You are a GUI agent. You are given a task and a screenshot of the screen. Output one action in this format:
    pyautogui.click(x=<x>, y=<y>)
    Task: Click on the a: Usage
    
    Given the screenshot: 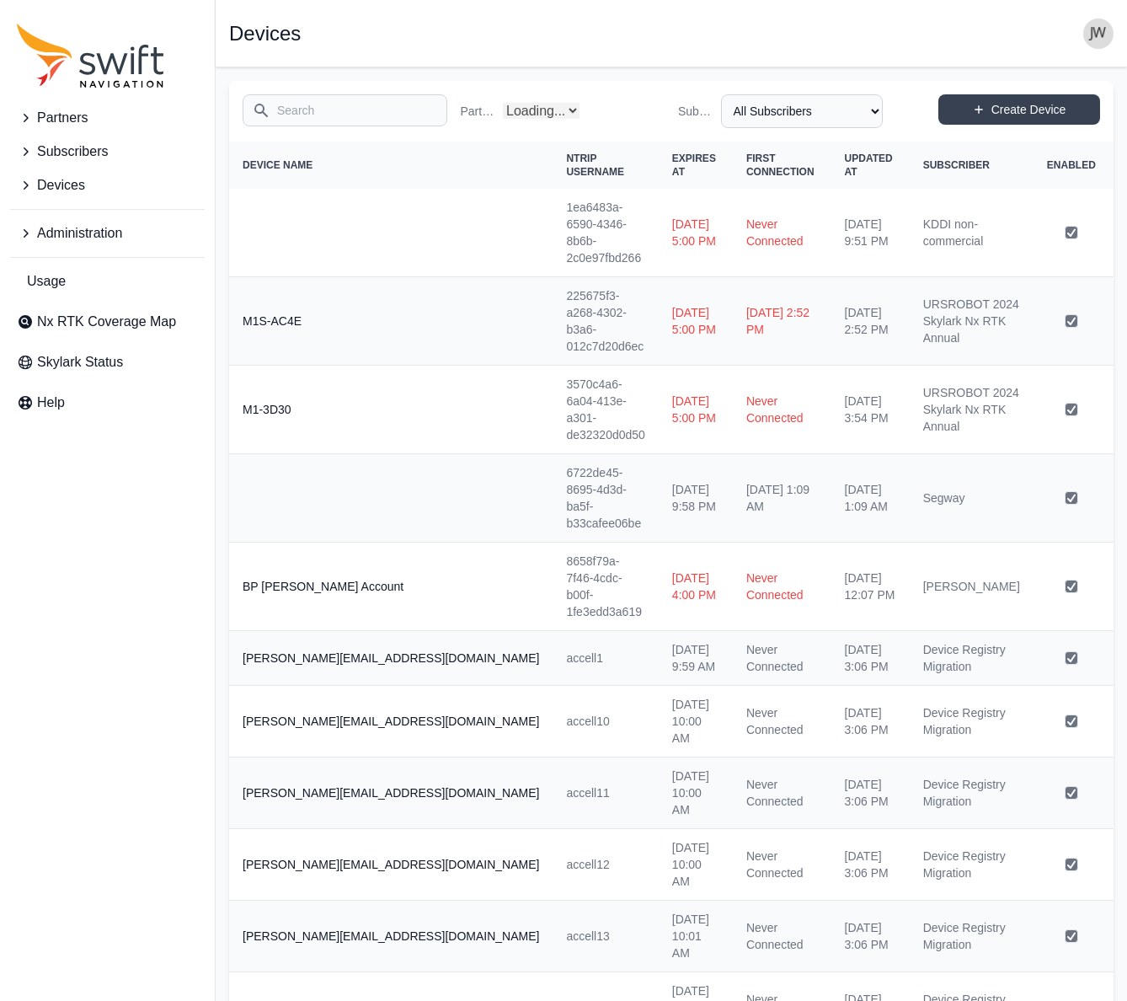 What is the action you would take?
    pyautogui.click(x=107, y=281)
    